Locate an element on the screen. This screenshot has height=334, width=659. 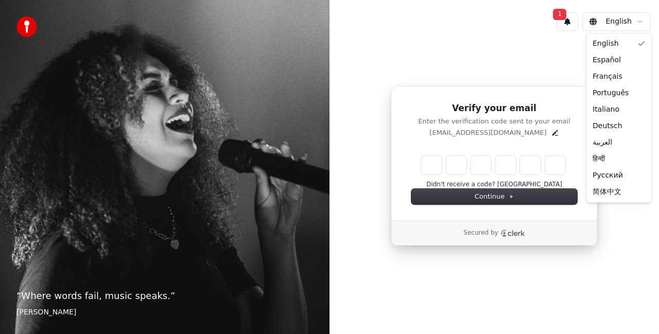
span: Русский is located at coordinates (608, 176).